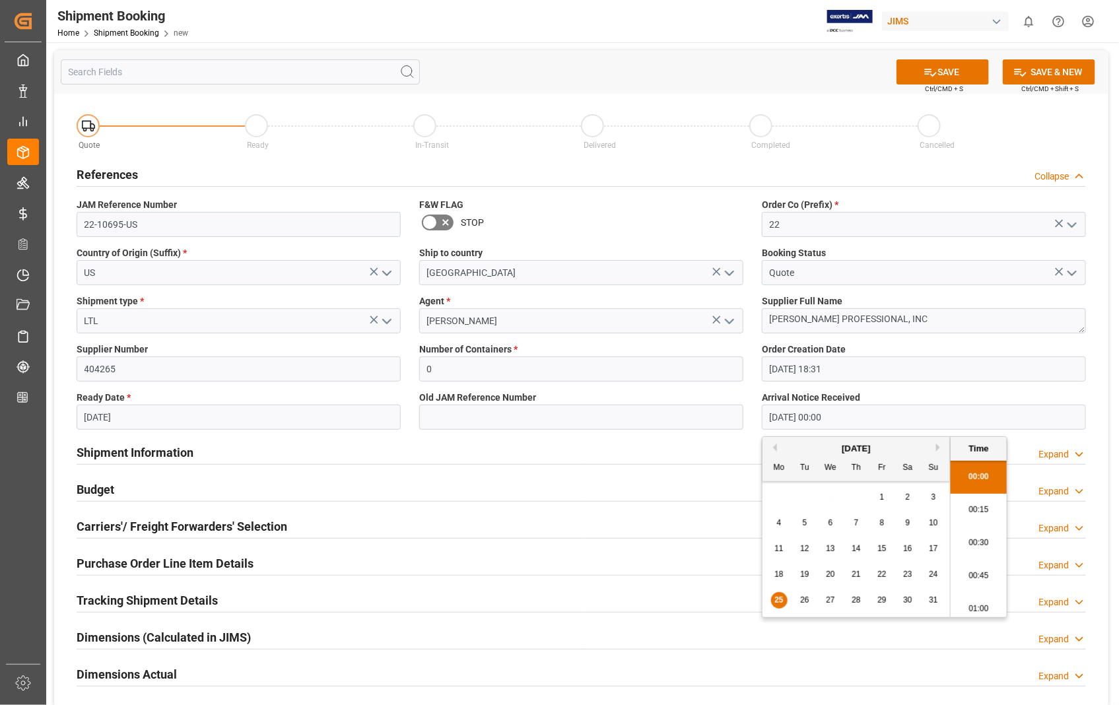 The width and height of the screenshot is (1119, 705). Describe the element at coordinates (908, 574) in the screenshot. I see `div: Choose Saturday, August 23rd, 2025` at that location.